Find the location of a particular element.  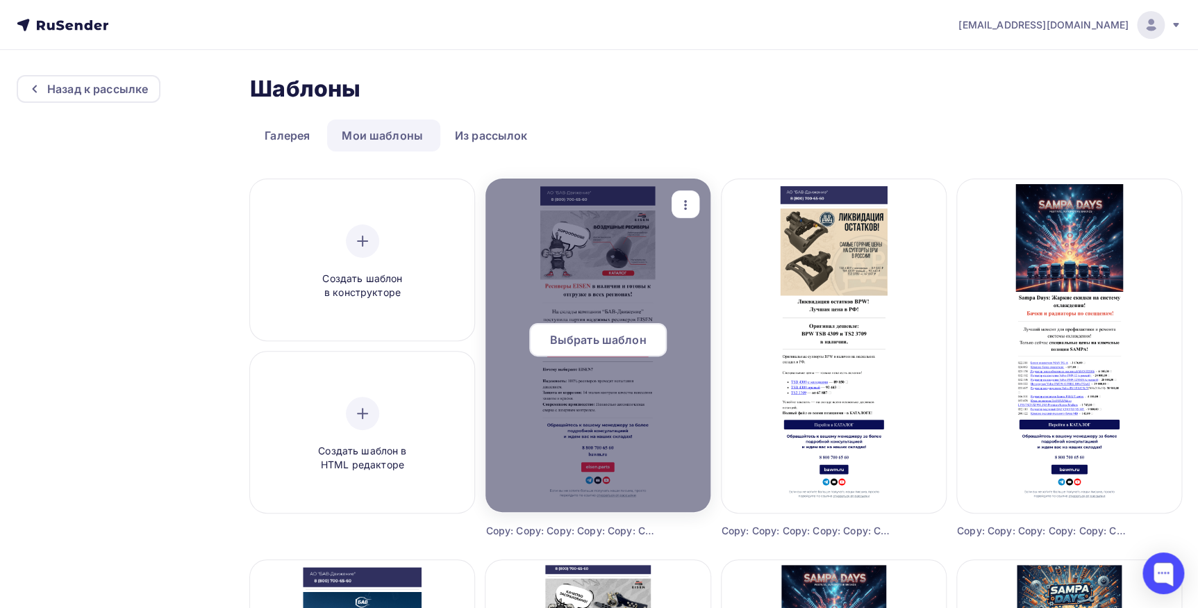

a: Мои шаблоны is located at coordinates (382, 135).